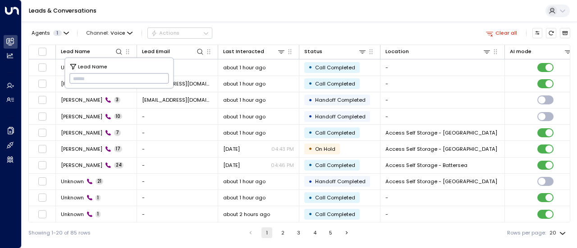 Image resolution: width=577 pixels, height=248 pixels. Describe the element at coordinates (42, 52) in the screenshot. I see `span: Toggle select all` at that location.